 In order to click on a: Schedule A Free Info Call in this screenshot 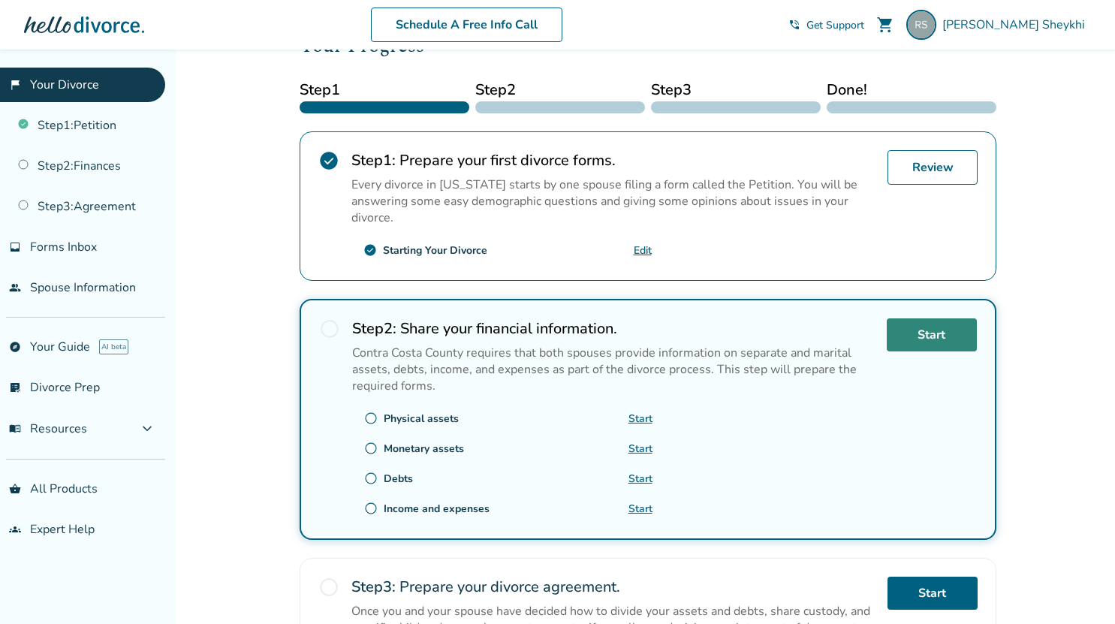, I will do `click(466, 25)`.